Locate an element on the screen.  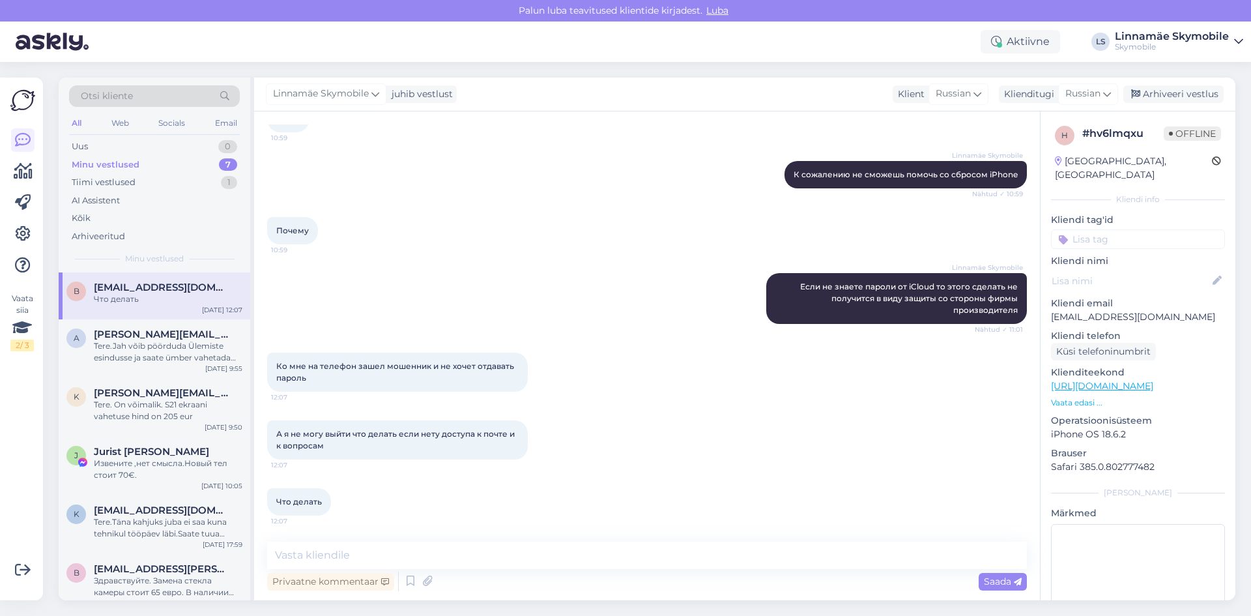
span: Offline is located at coordinates (1193, 134).